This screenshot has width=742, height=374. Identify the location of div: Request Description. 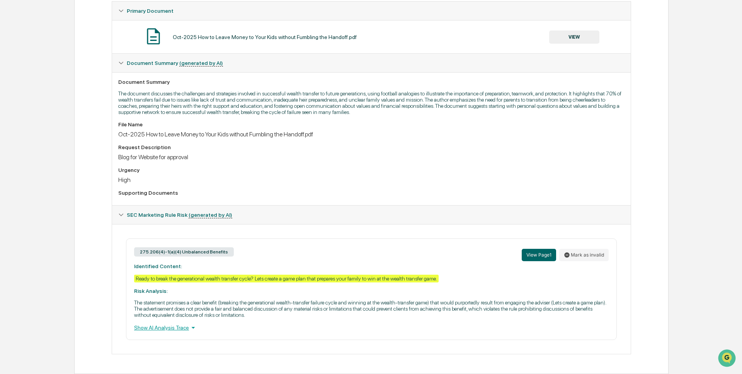
(371, 147).